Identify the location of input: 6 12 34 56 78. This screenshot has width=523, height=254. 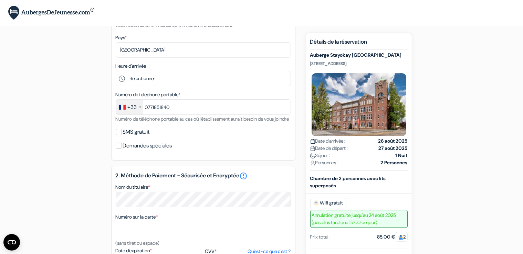
(203, 107).